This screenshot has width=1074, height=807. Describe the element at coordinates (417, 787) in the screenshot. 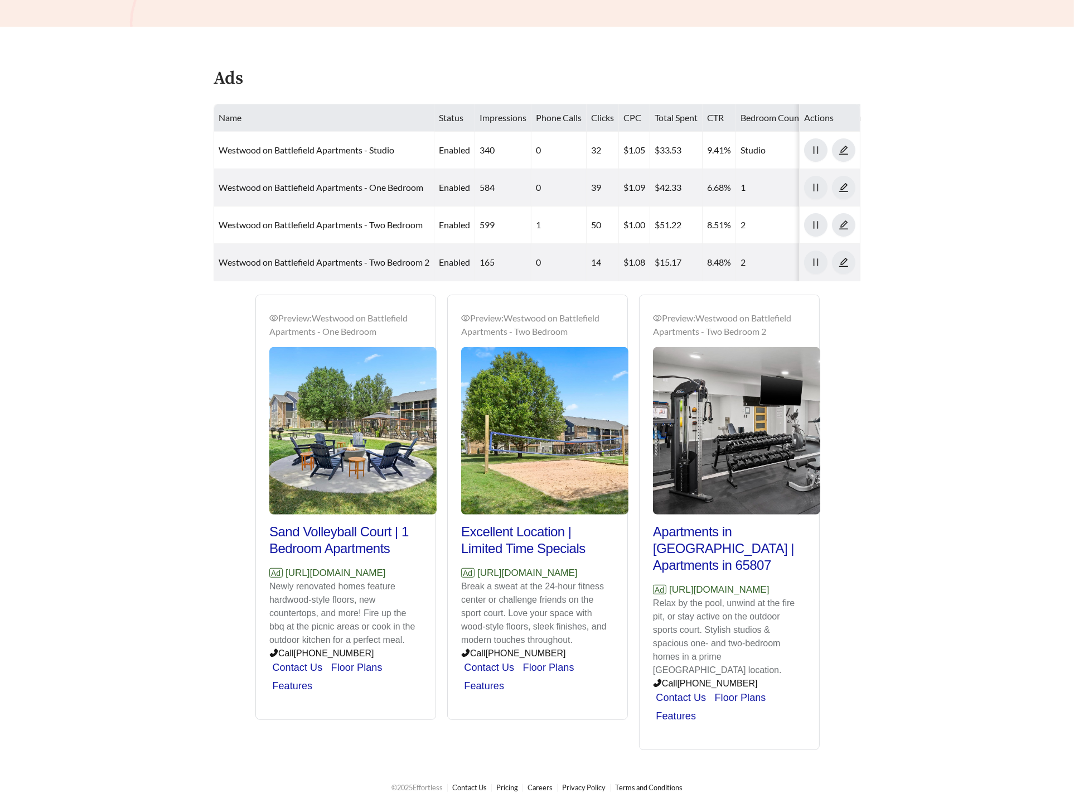

I see `span: © 2025 Effortless` at that location.